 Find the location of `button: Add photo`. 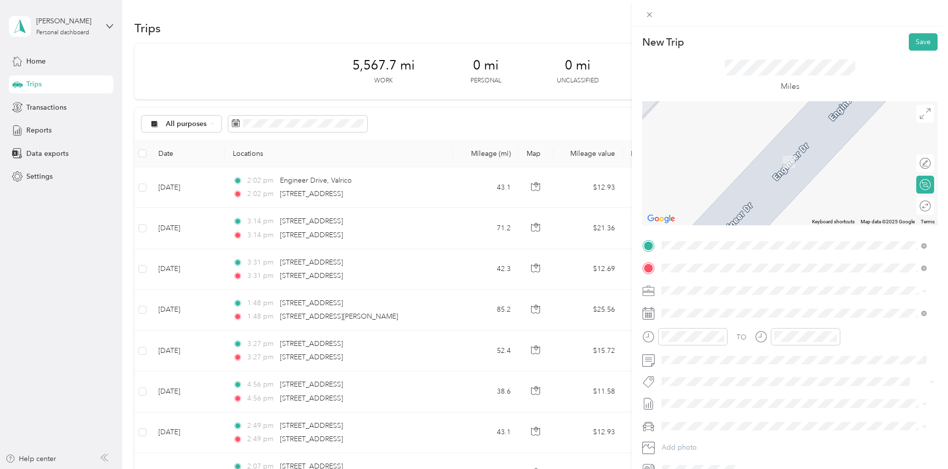

button: Add photo is located at coordinates (797, 448).